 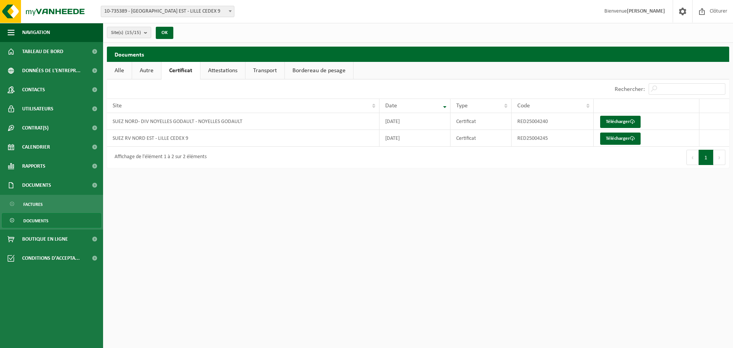 What do you see at coordinates (51, 258) in the screenshot?
I see `span: Conditions d'accepta...` at bounding box center [51, 258].